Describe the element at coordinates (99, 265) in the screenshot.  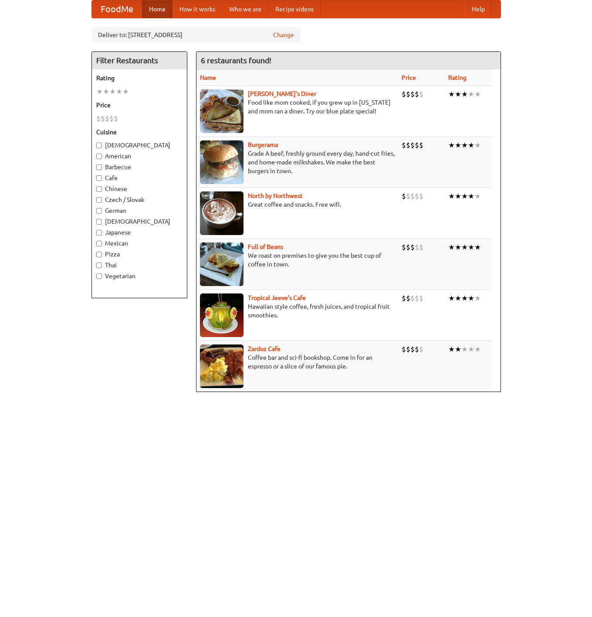
I see `input: Thai` at that location.